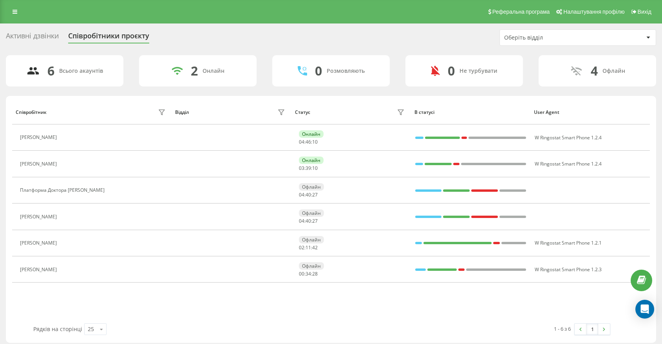  Describe the element at coordinates (81, 71) in the screenshot. I see `div: Всього акаунтів` at that location.